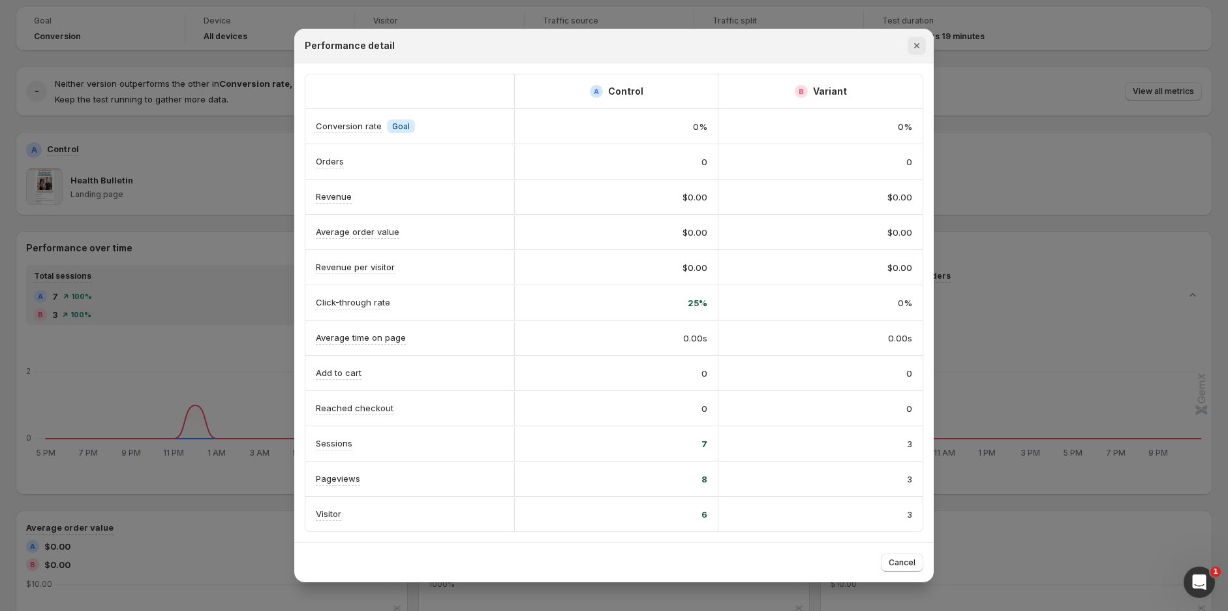 This screenshot has width=1228, height=611. I want to click on button: Close, so click(917, 46).